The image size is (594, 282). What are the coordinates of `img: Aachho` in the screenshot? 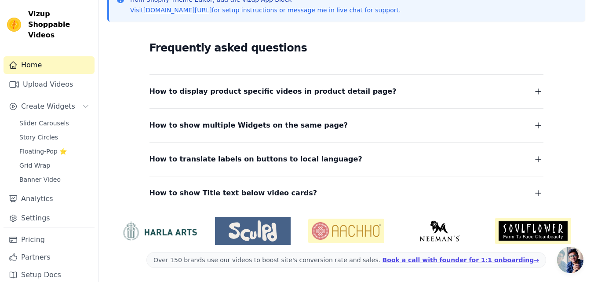 It's located at (346, 231).